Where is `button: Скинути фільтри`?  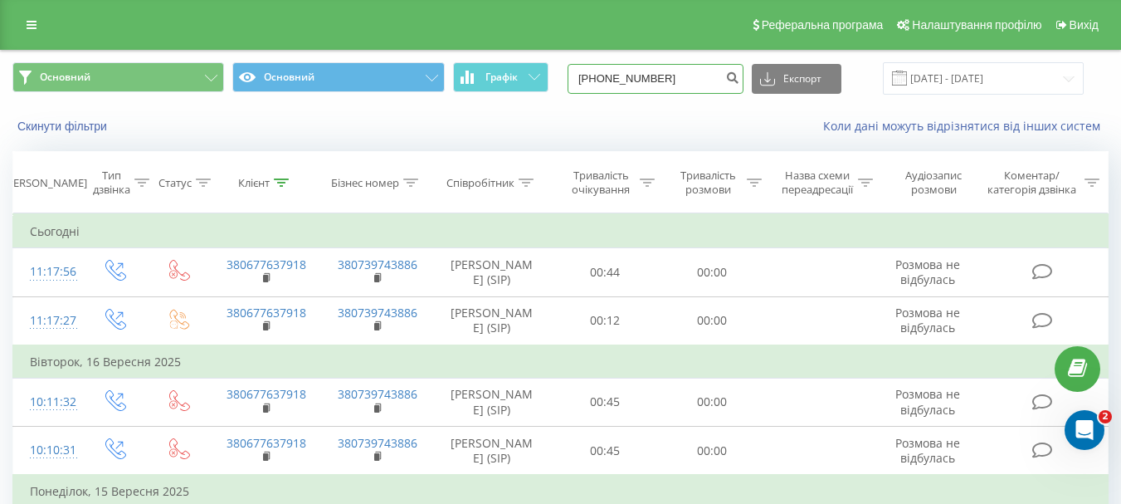
button: Скинути фільтри is located at coordinates (64, 126).